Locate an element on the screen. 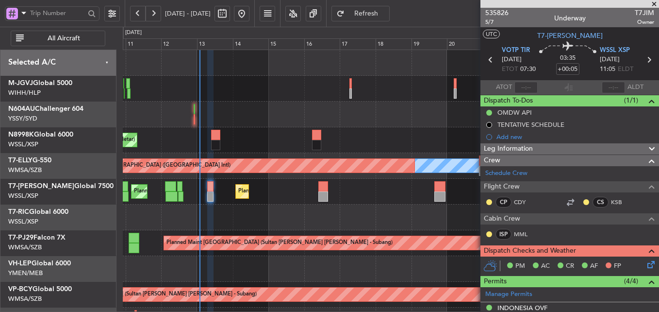 The height and width of the screenshot is (312, 659). span: VOTP TIR is located at coordinates (516, 50).